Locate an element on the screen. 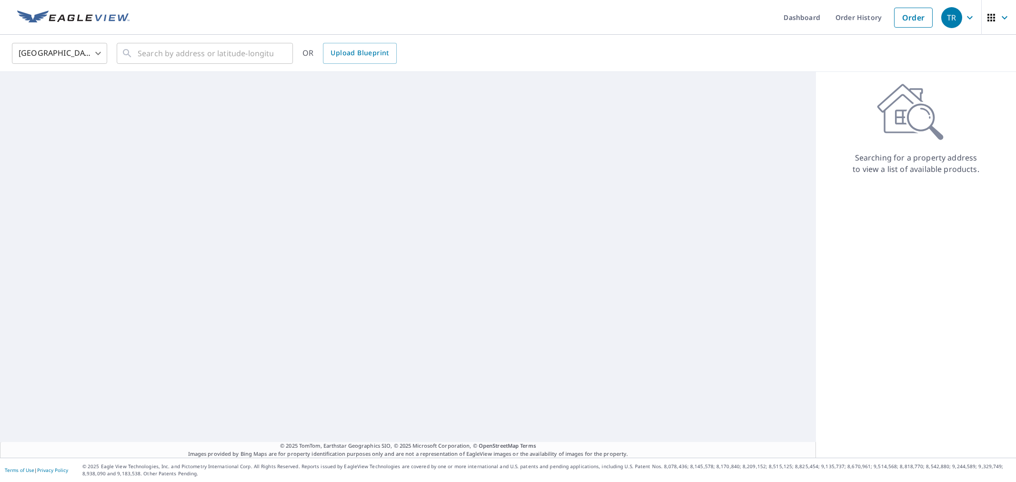  span: © 2025 TomTom, Earthstar Geographics SIO, © 2025 Microsoft Corporation, © is located at coordinates (408, 446).